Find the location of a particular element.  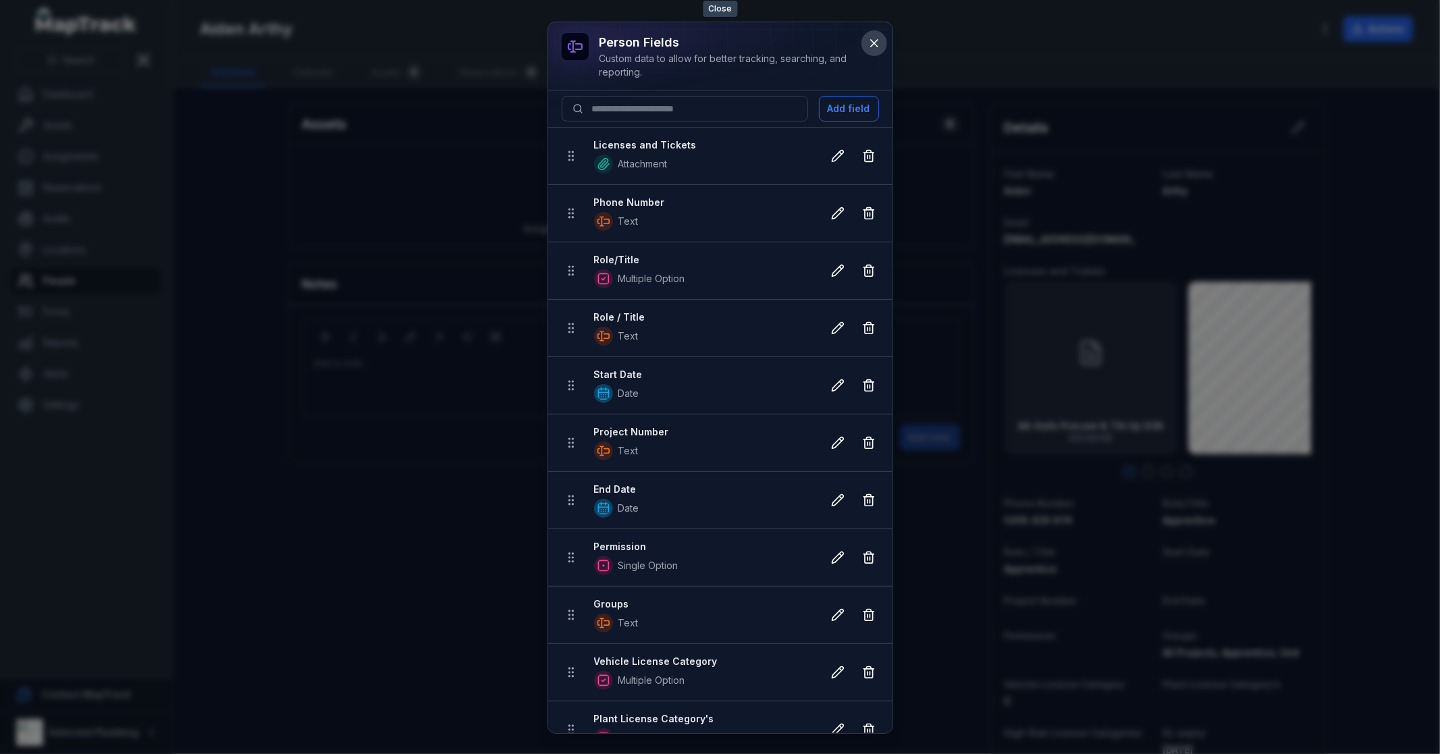

strong: Plant License Category's is located at coordinates (703, 719).